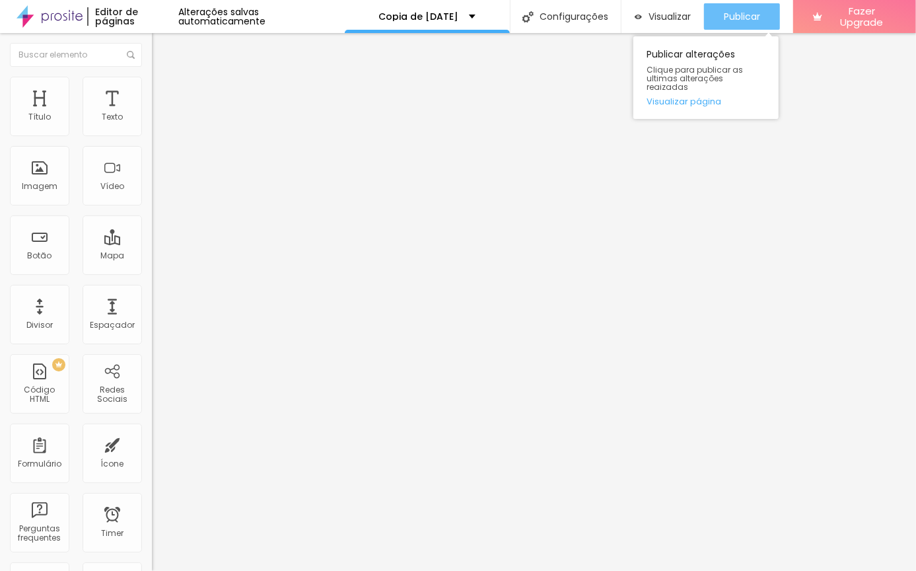 The height and width of the screenshot is (571, 916). Describe the element at coordinates (639, 17) in the screenshot. I see `img: view-1.svg` at that location.